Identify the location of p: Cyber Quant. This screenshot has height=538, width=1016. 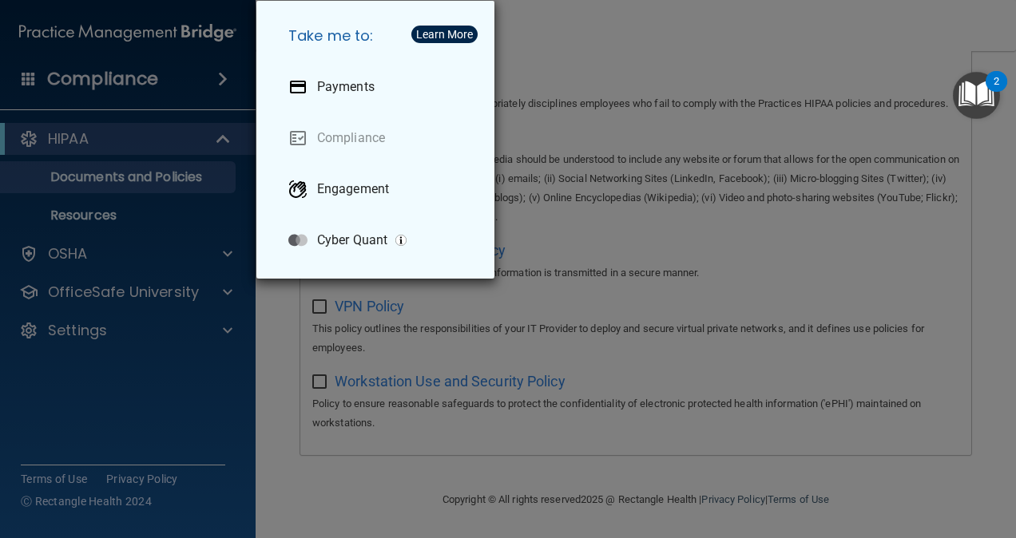
(352, 240).